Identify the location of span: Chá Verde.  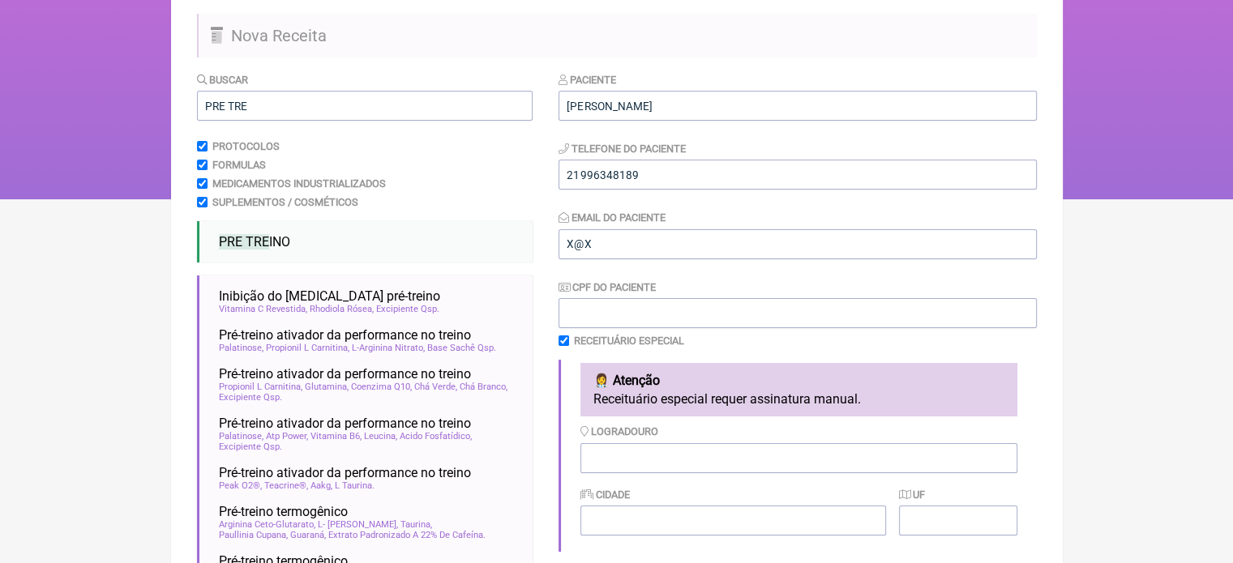
(435, 387).